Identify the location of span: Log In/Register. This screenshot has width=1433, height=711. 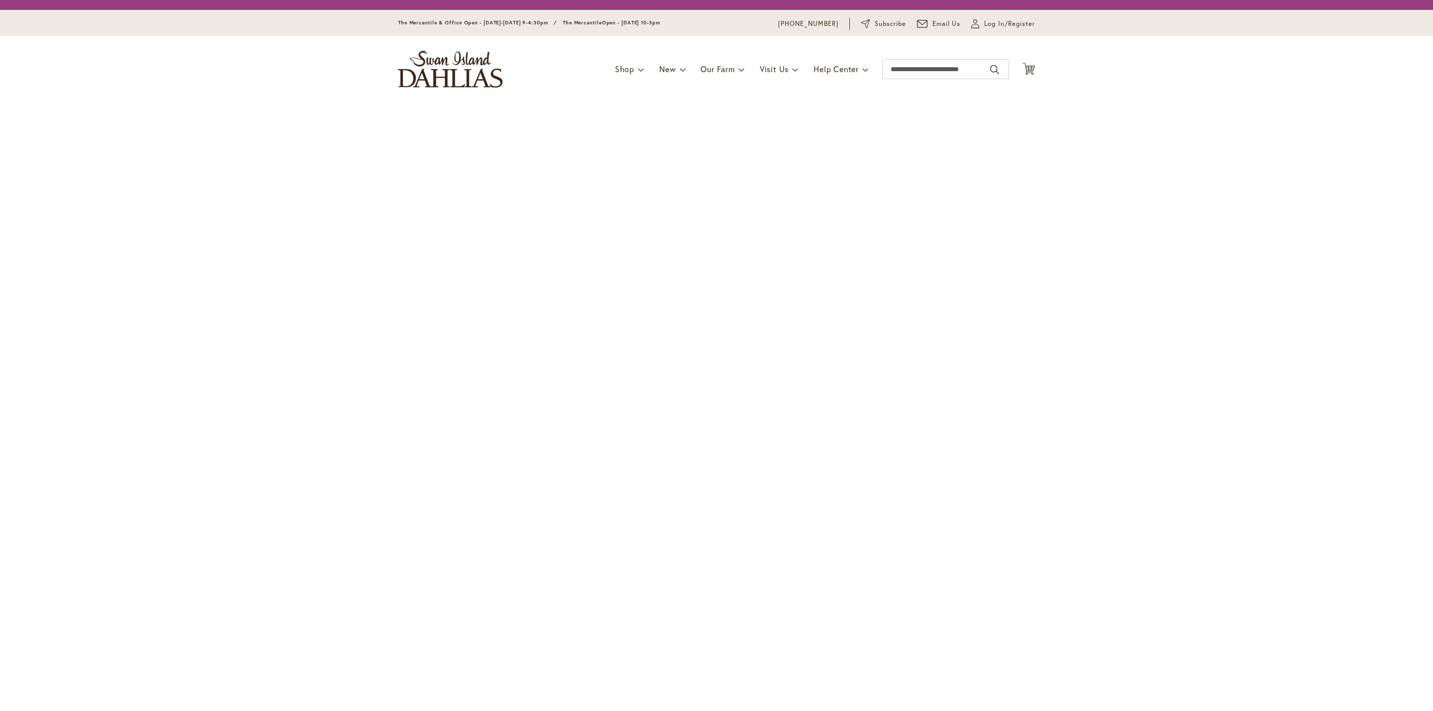
(1010, 24).